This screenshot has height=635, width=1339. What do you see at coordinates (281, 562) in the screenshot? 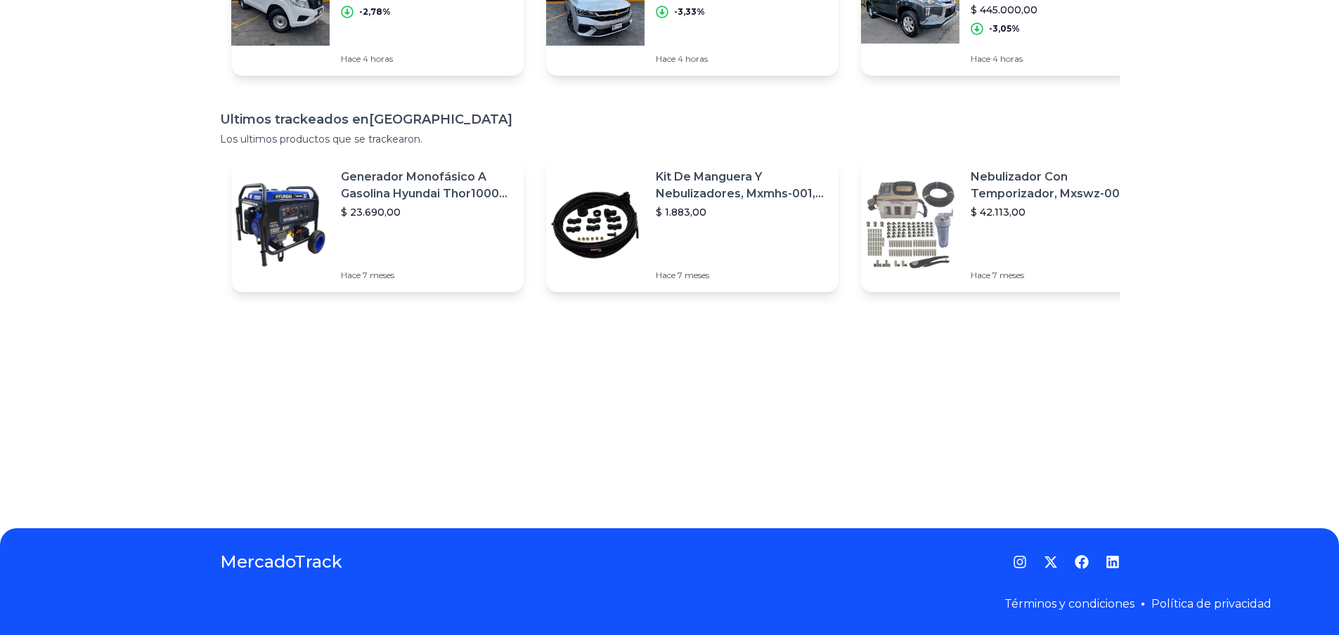
I see `a: MercadoTrack` at bounding box center [281, 562].